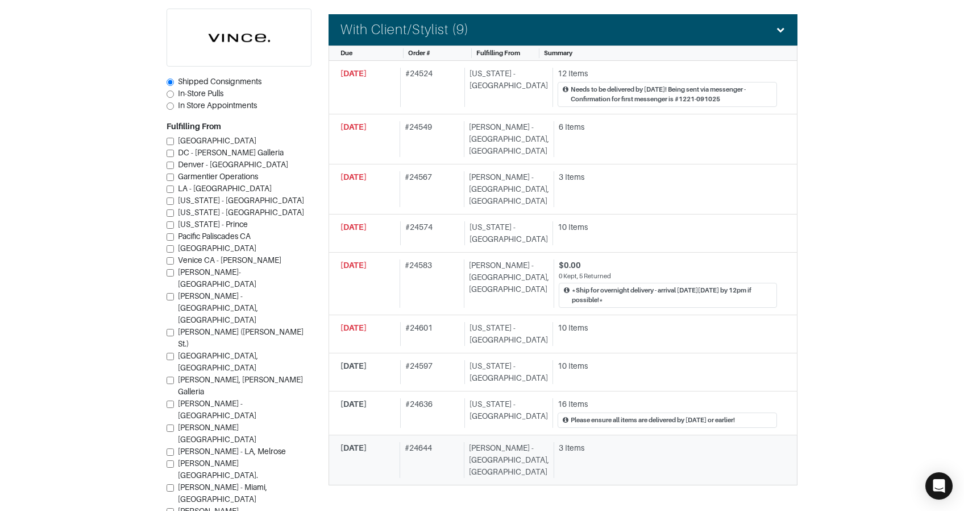  What do you see at coordinates (668, 404) in the screenshot?
I see `div: 16 Items` at bounding box center [668, 404].